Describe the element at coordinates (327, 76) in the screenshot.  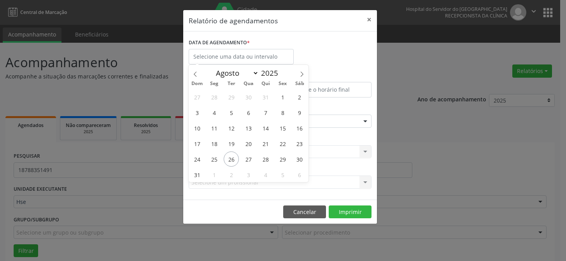
I see `label: ATÉ` at that location.